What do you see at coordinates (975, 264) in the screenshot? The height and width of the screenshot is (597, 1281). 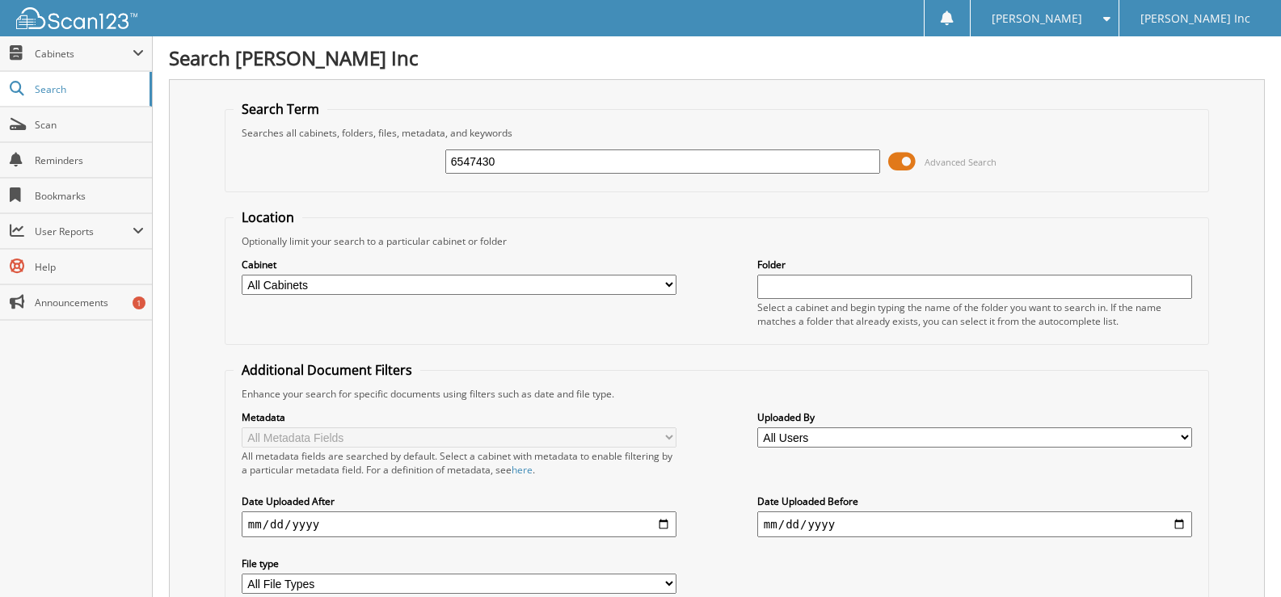 I see `label: Folder` at bounding box center [975, 264].